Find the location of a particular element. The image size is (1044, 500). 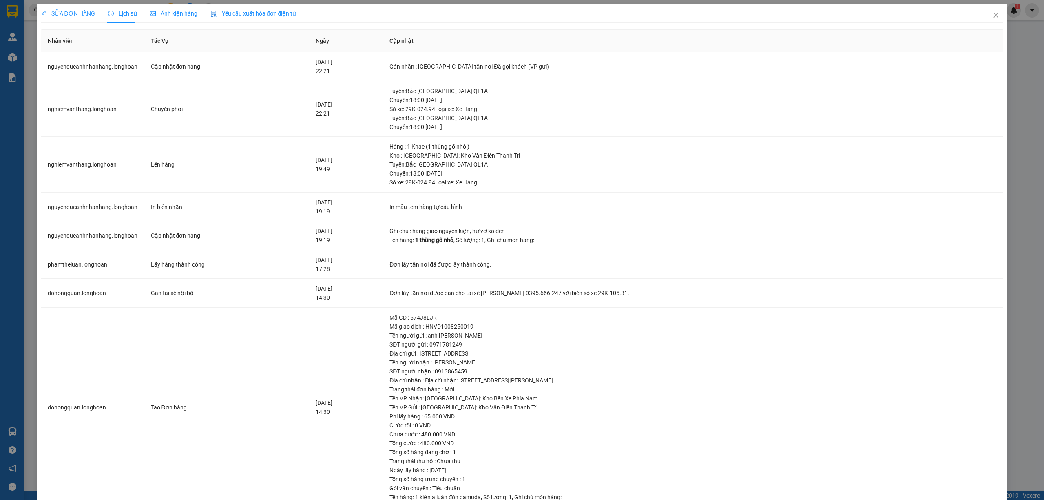

div: Tổng số hàng trung chuyển : 1 is located at coordinates (693, 479).